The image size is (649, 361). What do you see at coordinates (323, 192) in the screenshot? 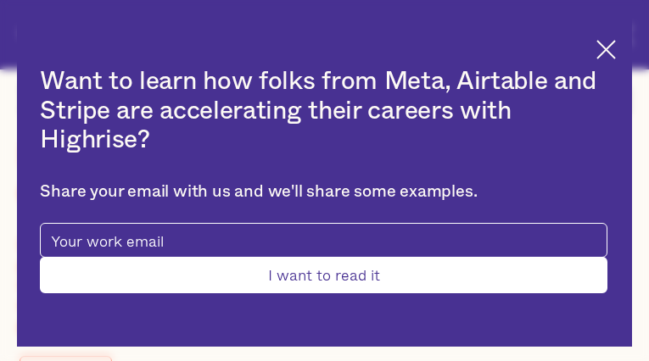
I see `div: Share your email with us and we'll share some examples.` at bounding box center [323, 192].